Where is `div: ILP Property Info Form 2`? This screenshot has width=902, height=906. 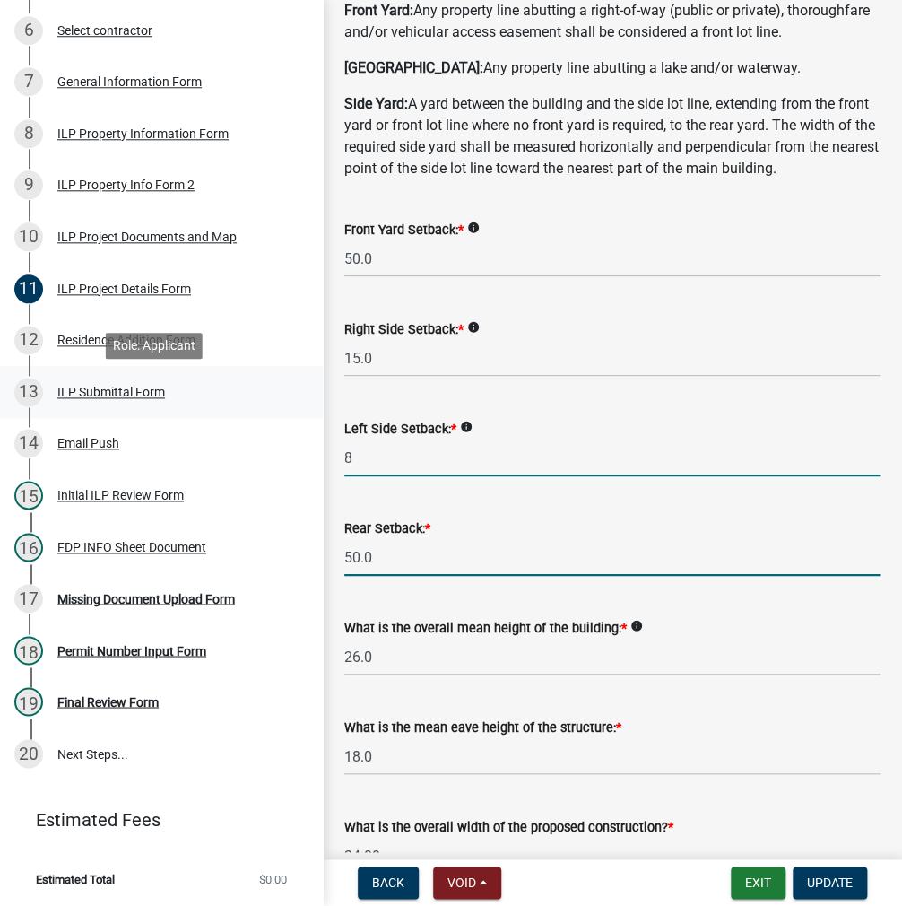 div: ILP Property Info Form 2 is located at coordinates (126, 185).